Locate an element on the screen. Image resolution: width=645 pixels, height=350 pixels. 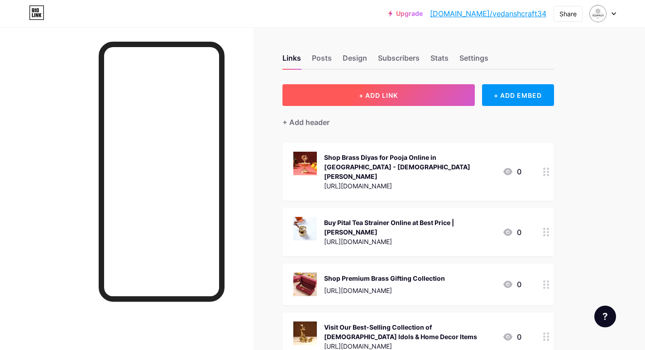
div: Subscribers is located at coordinates (399, 61).